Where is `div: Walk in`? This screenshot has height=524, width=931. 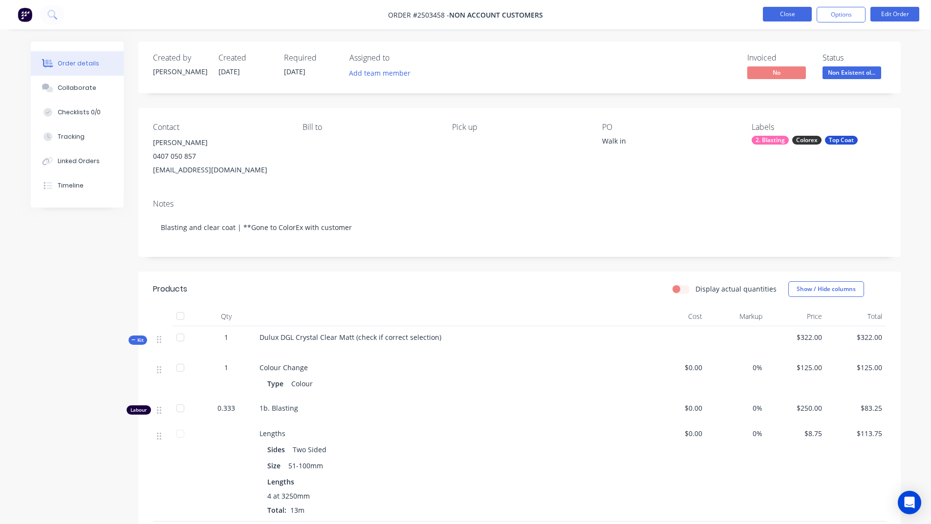
div: Walk in is located at coordinates (663, 143).